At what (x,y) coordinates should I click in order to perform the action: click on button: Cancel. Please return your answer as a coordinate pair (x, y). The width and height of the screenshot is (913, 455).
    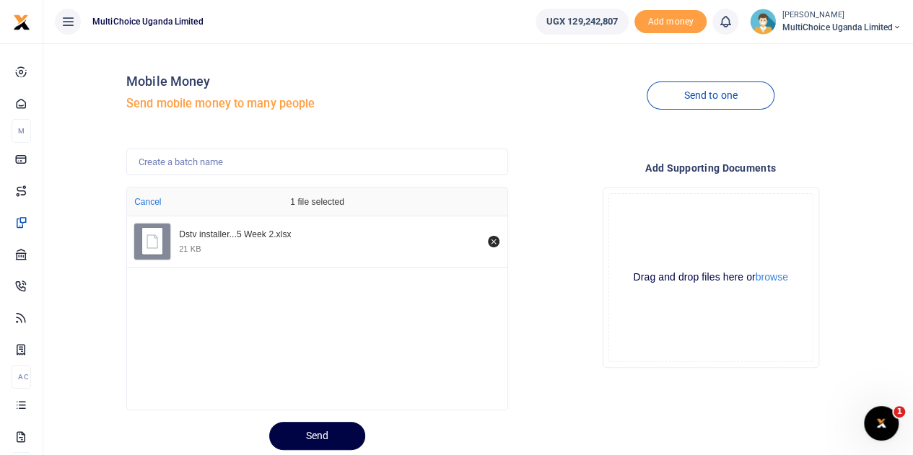
    Looking at the image, I should click on (147, 202).